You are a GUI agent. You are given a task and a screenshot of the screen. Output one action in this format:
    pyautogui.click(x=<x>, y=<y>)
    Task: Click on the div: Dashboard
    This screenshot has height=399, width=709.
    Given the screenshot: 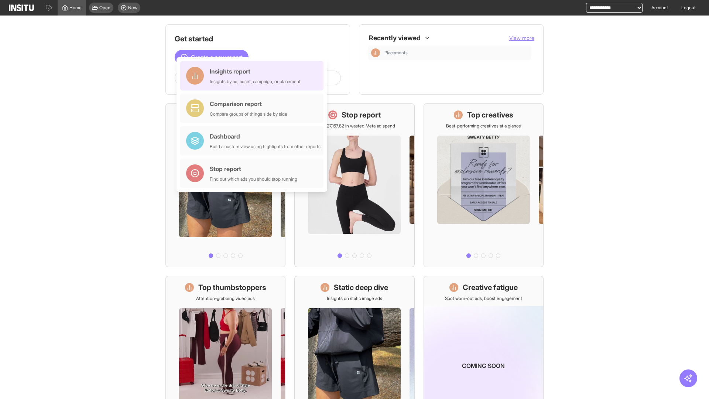 What is the action you would take?
    pyautogui.click(x=265, y=136)
    